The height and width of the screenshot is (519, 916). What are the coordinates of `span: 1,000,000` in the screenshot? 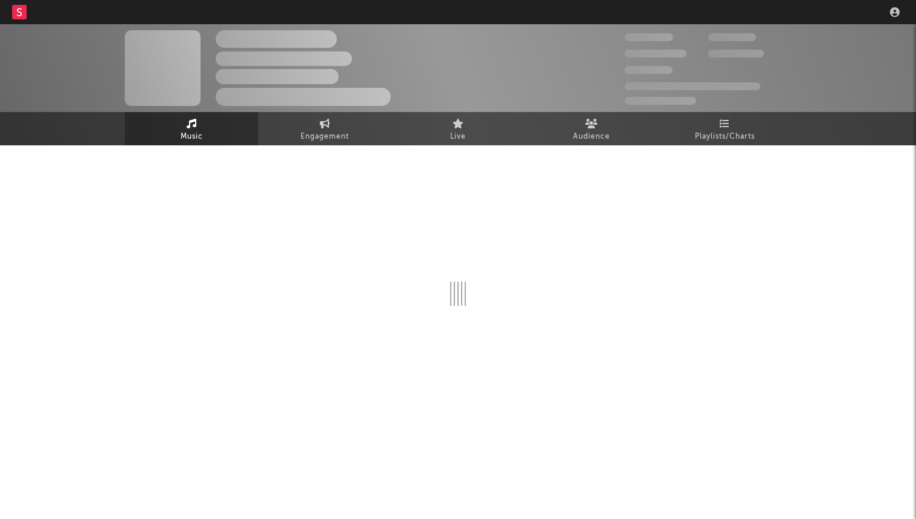 It's located at (736, 53).